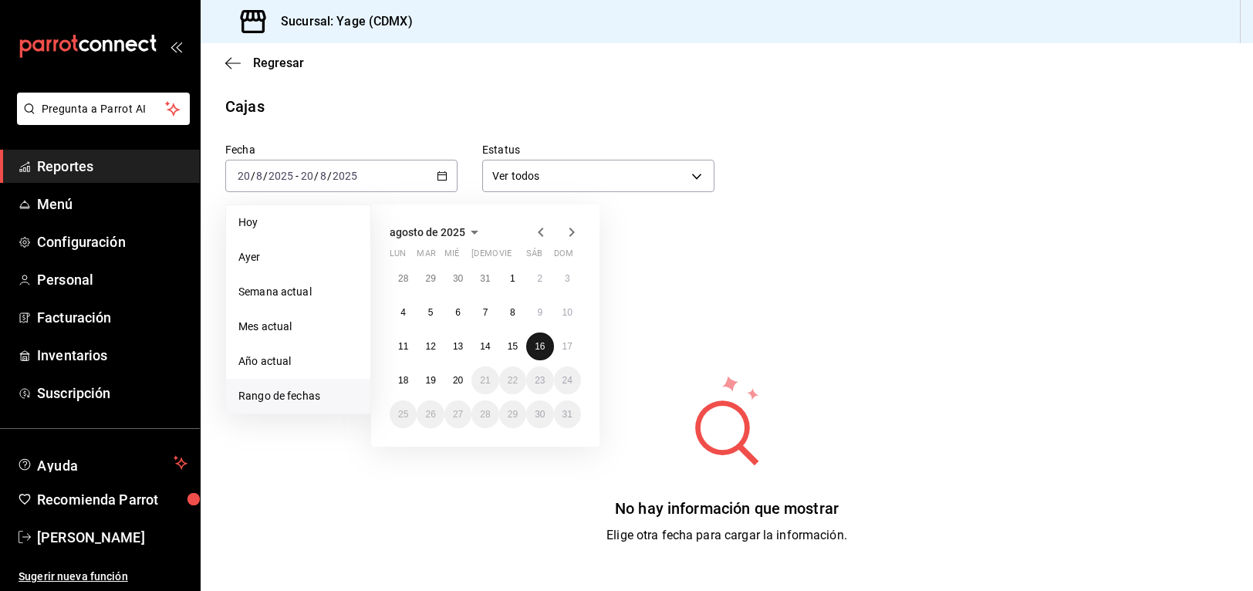 This screenshot has height=591, width=1253. What do you see at coordinates (539, 381) in the screenshot?
I see `button: 23 de agosto de 2025` at bounding box center [539, 381].